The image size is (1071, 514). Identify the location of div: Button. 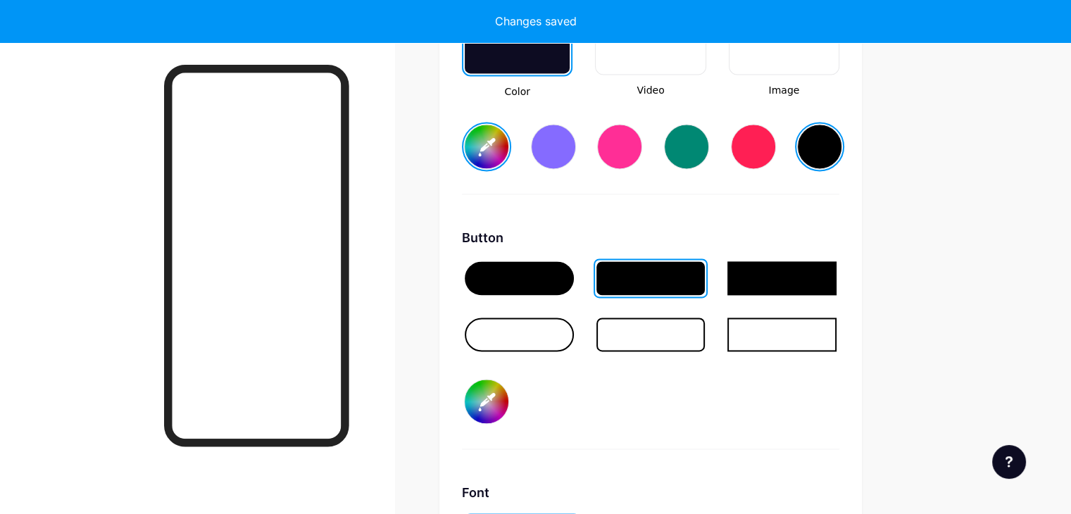
(650, 237).